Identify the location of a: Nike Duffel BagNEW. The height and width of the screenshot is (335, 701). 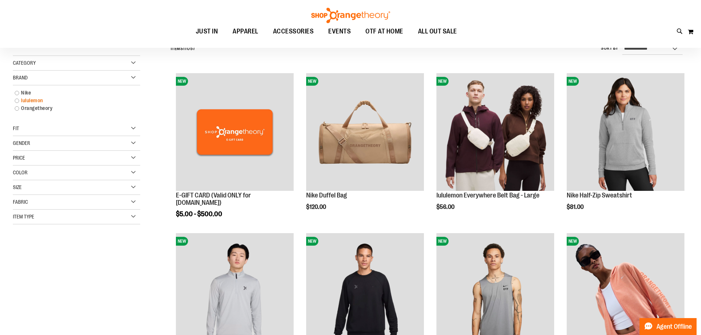
(365, 132).